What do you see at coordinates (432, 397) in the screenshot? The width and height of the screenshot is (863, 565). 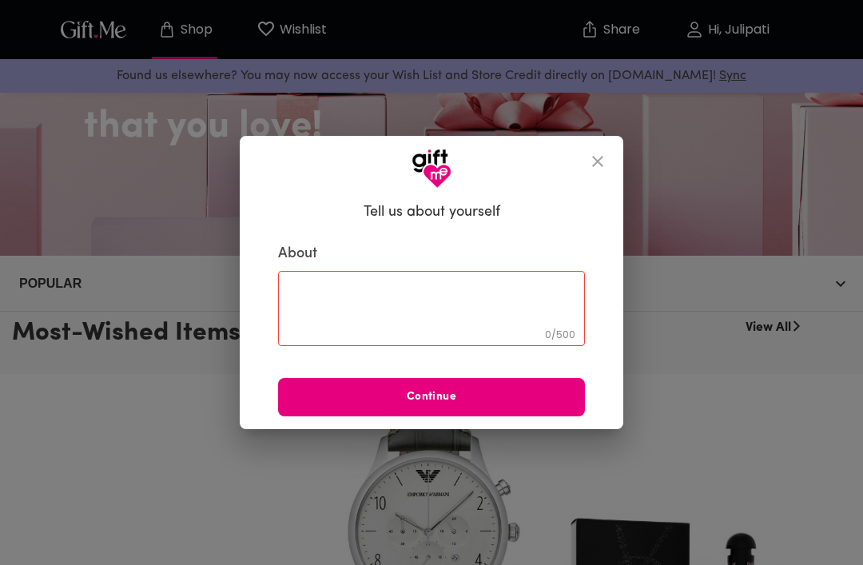 I see `span: Continue` at bounding box center [432, 397].